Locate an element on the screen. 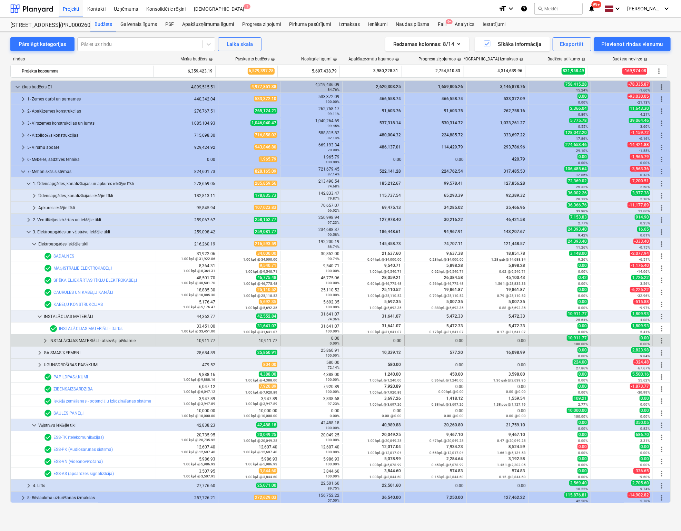 This screenshot has width=681, height=531. div: 1. Ūdensapgādes, kanalizācijas un apkures iekšējie tīkli is located at coordinates (93, 184).